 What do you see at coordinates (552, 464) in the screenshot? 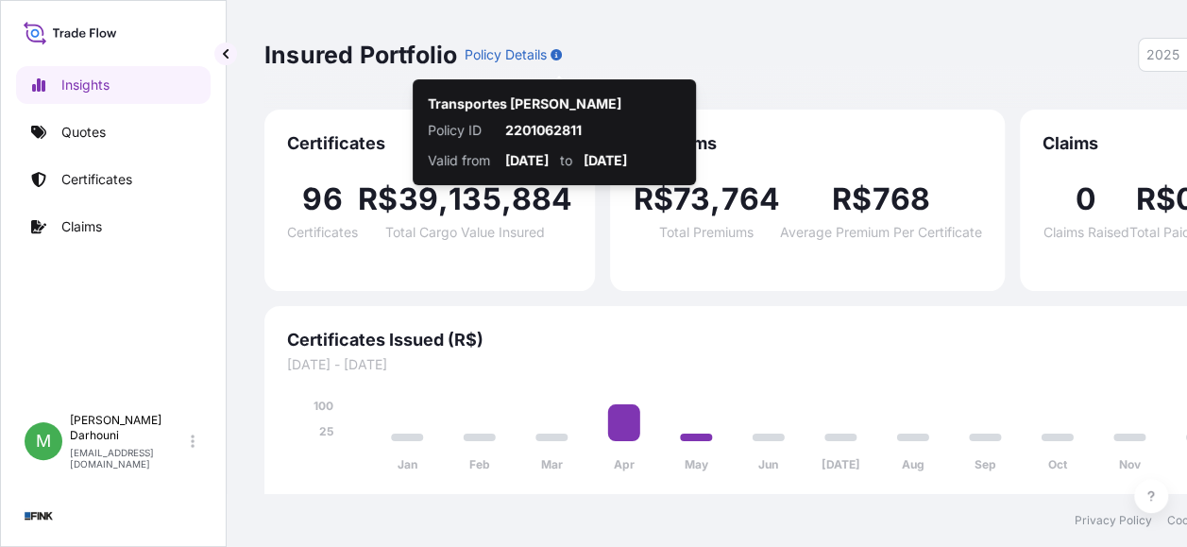
I see `tspan: Mar` at bounding box center [552, 464].